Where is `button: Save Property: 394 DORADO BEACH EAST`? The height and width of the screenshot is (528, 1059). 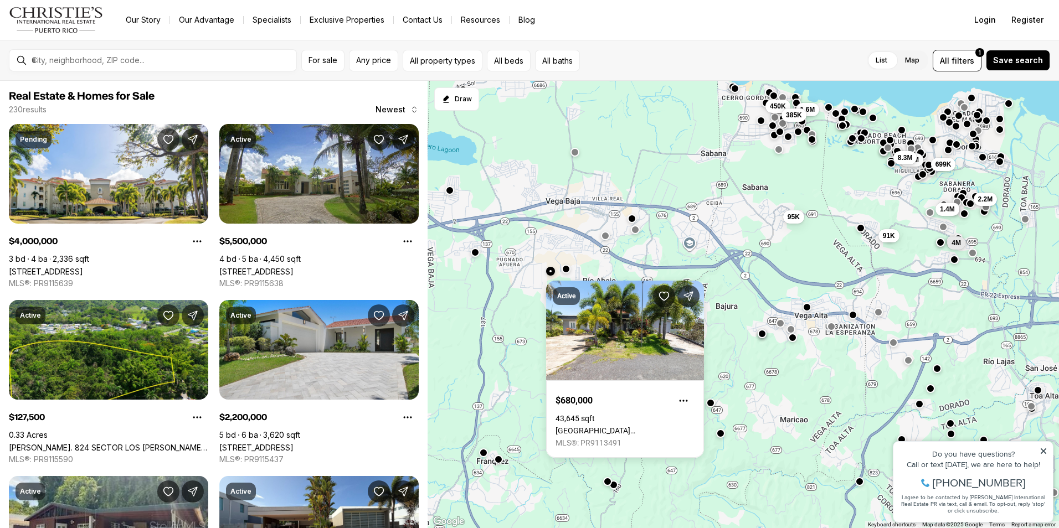 button: Save Property: 394 DORADO BEACH EAST is located at coordinates (379, 140).